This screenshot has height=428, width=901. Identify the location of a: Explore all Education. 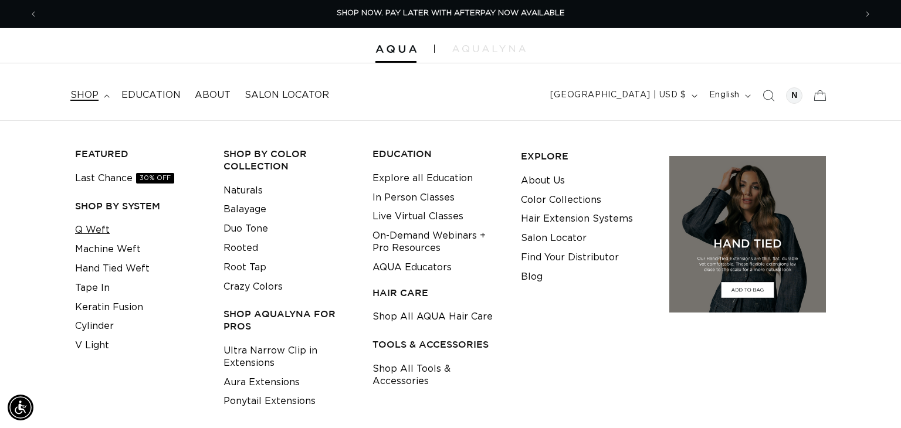
(422, 178).